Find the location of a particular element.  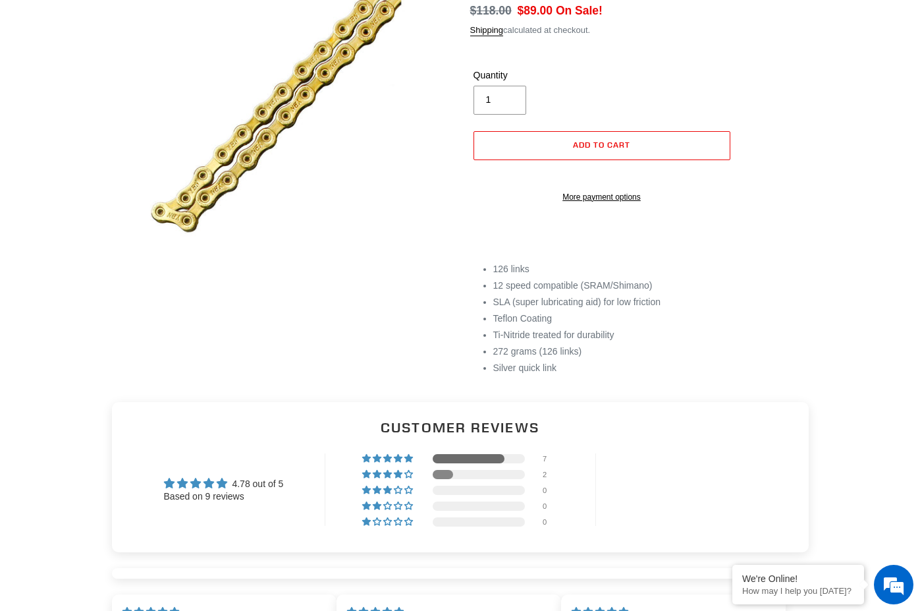

div: 7 is located at coordinates (551, 458).